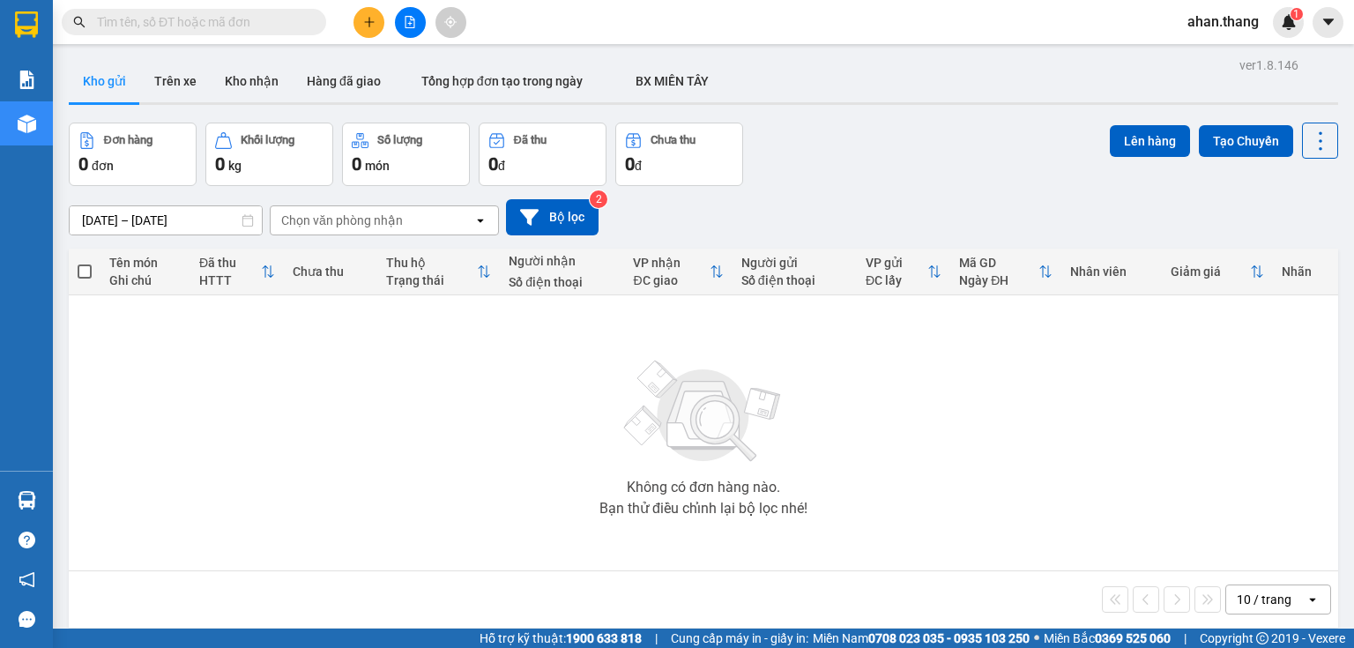 The height and width of the screenshot is (648, 1354). What do you see at coordinates (679, 154) in the screenshot?
I see `button: Chưa thu0đ` at bounding box center [679, 154].